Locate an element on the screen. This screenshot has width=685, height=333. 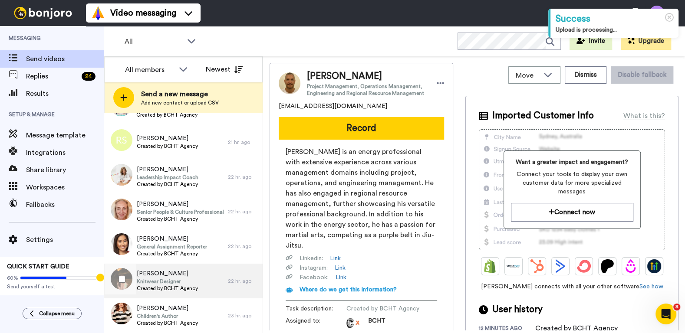
img: GoHighLevel is located at coordinates (654, 267).